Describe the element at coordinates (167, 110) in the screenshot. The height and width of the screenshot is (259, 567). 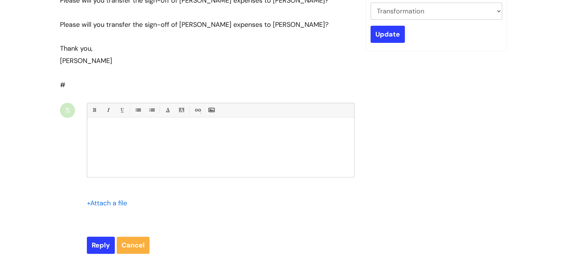
I see `a: Font Color` at that location.